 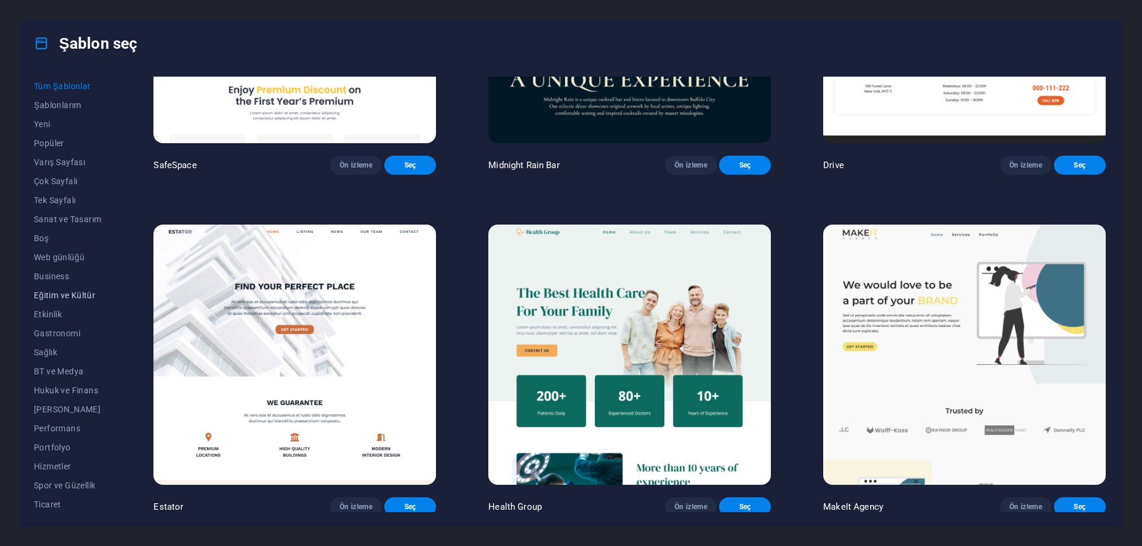 What do you see at coordinates (67, 86) in the screenshot?
I see `span: Tüm Şablonlar` at bounding box center [67, 86].